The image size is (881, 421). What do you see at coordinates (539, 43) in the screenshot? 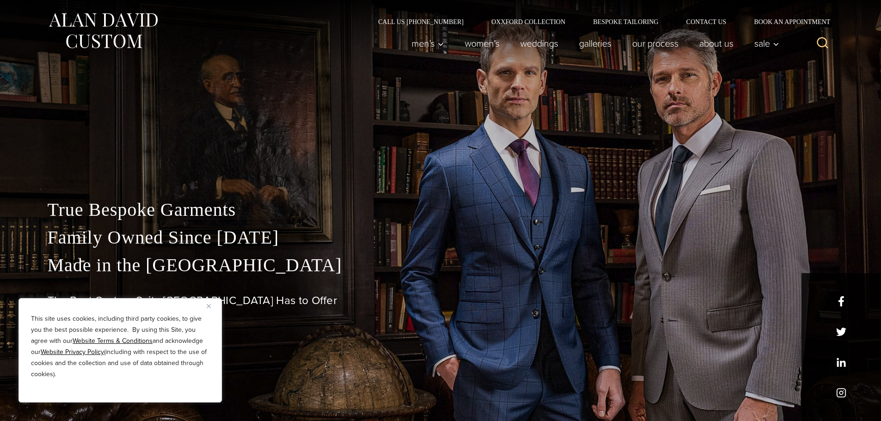
I see `a: weddings` at bounding box center [539, 43].